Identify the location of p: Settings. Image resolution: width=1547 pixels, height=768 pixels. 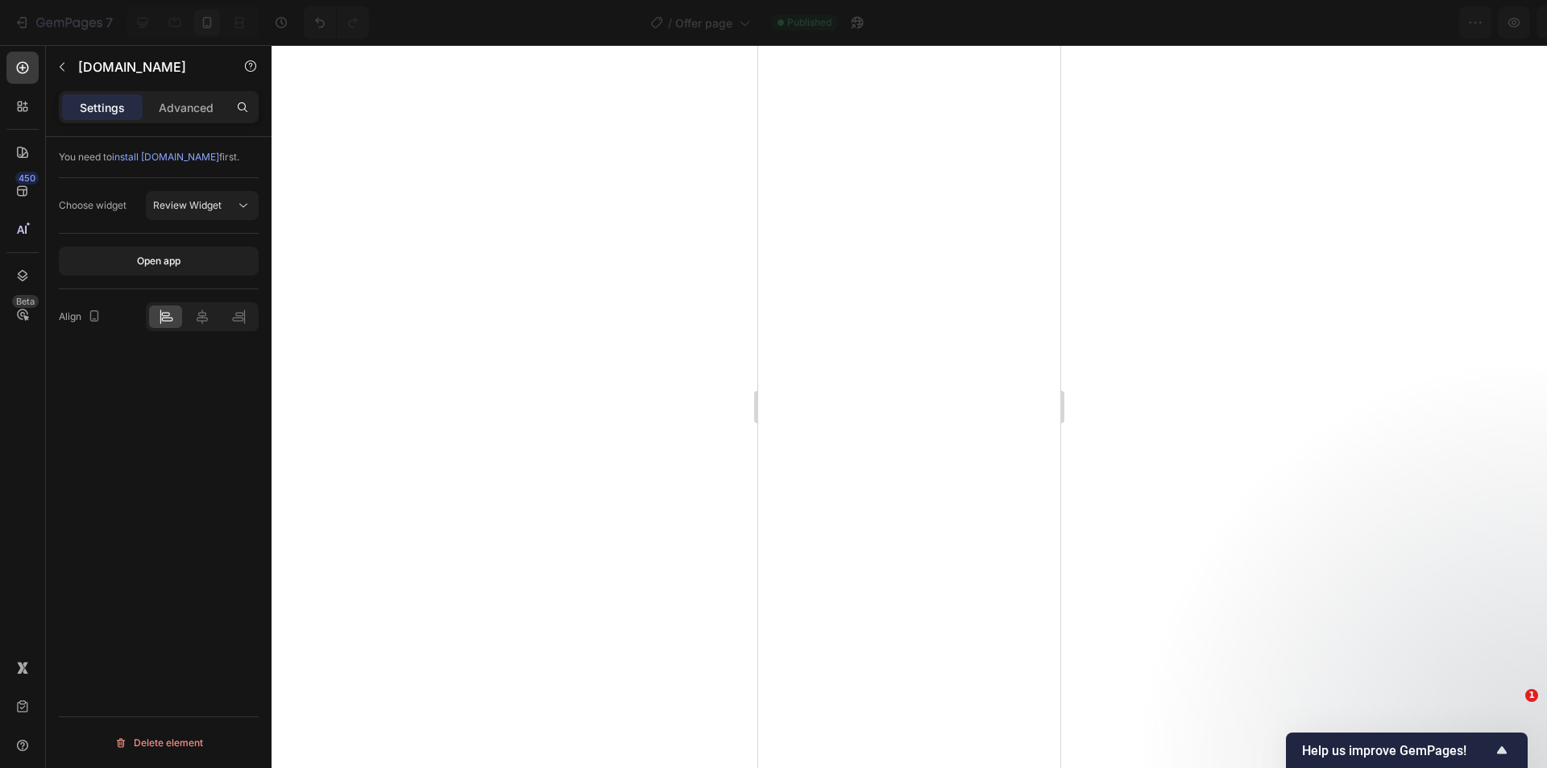
(102, 107).